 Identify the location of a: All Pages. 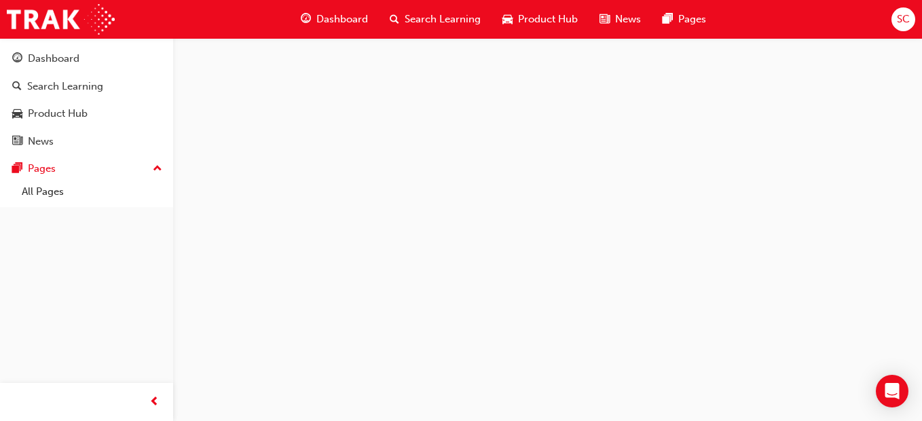
(92, 191).